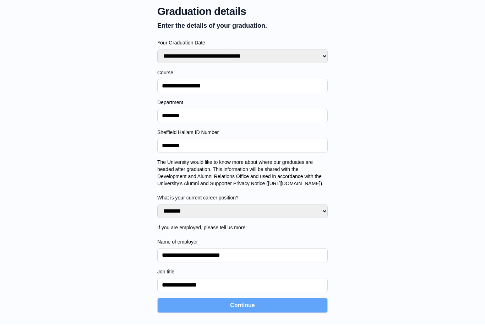  I want to click on label: Job title, so click(243, 273).